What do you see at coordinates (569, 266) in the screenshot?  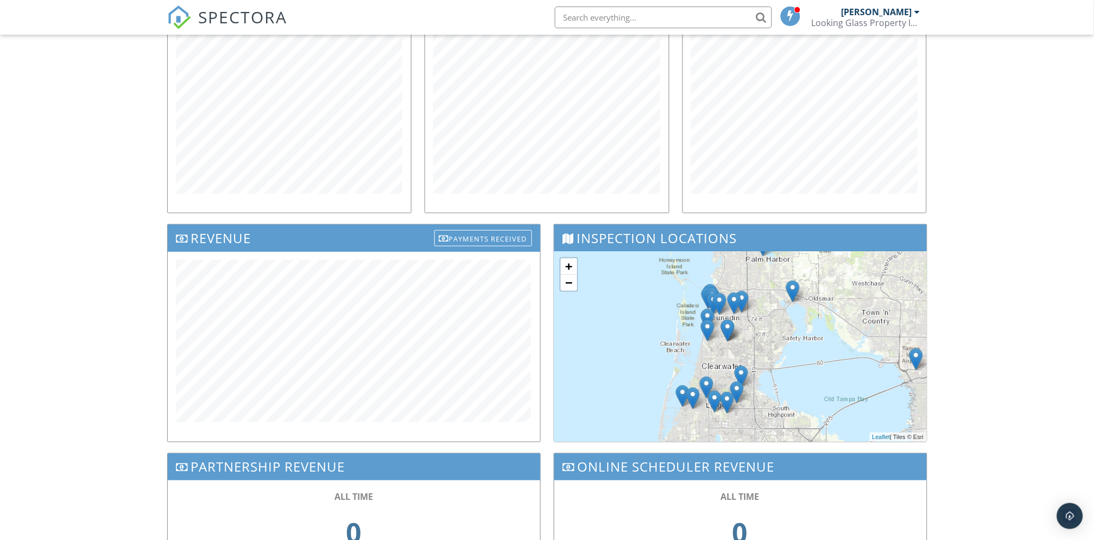 I see `a: Zoom in` at bounding box center [569, 266].